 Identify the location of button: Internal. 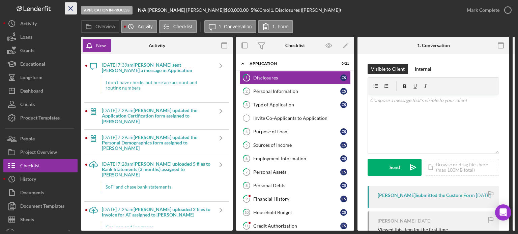
(423, 69).